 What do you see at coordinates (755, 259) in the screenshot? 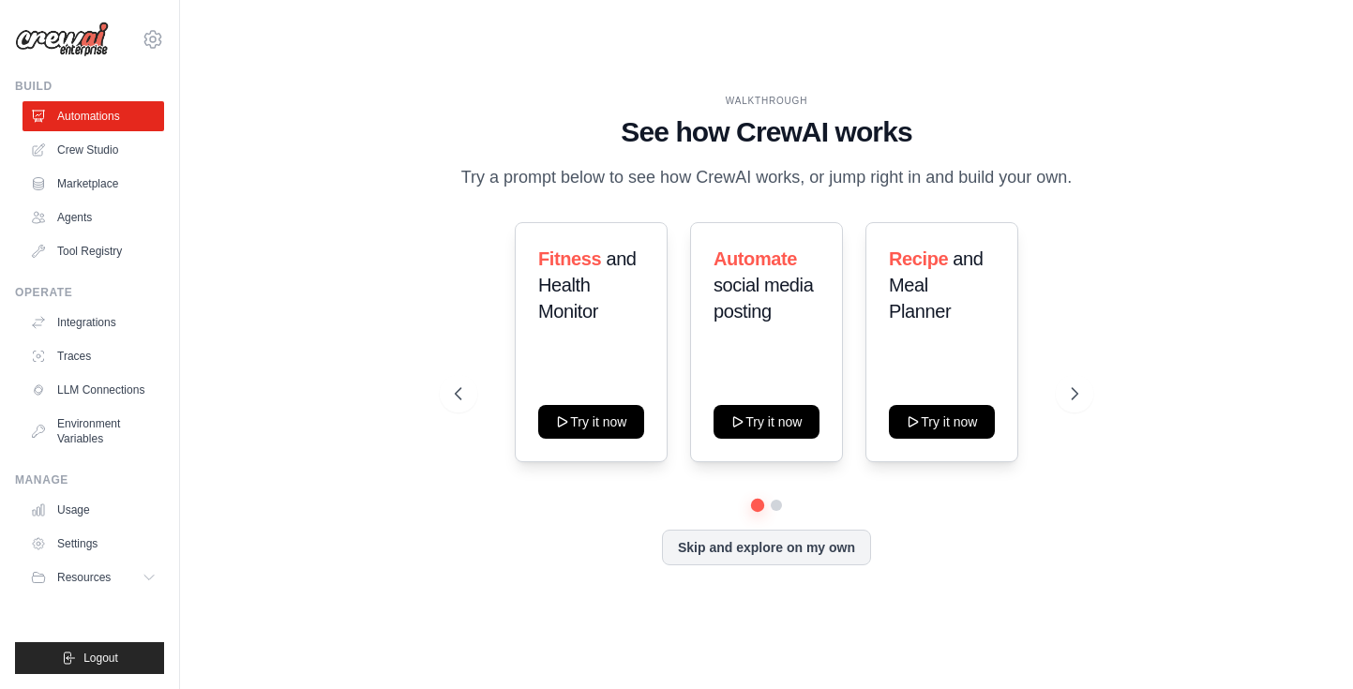
I see `span: Automate` at bounding box center [755, 259].